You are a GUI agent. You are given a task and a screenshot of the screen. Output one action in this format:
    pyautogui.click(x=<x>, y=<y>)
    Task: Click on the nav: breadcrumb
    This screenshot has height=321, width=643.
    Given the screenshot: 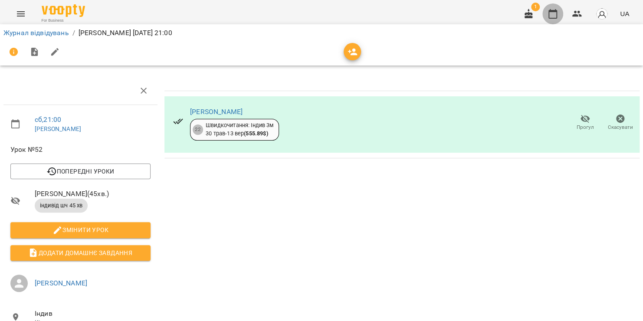 What is the action you would take?
    pyautogui.click(x=321, y=33)
    